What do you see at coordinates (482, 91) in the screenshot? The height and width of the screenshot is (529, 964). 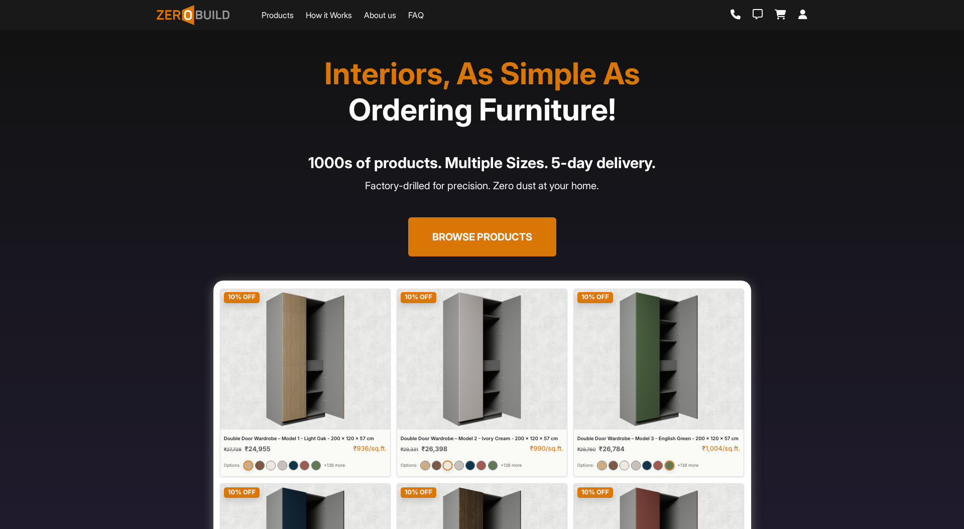 I see `h1: Interiors, As Simple As` at bounding box center [482, 91].